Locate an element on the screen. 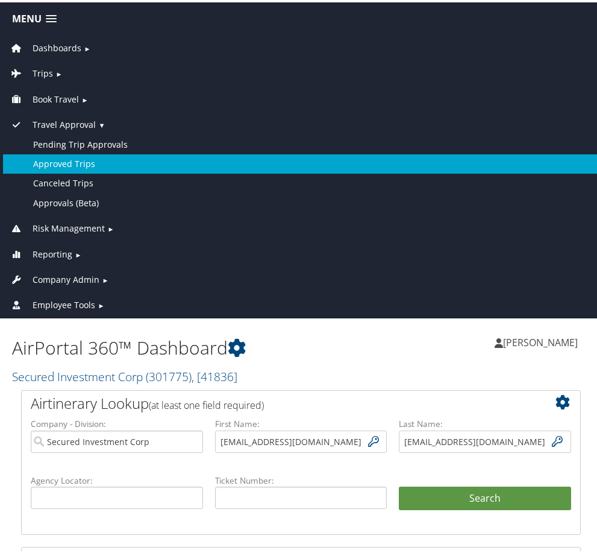 The width and height of the screenshot is (597, 553). a: Travel Approval is located at coordinates (52, 122).